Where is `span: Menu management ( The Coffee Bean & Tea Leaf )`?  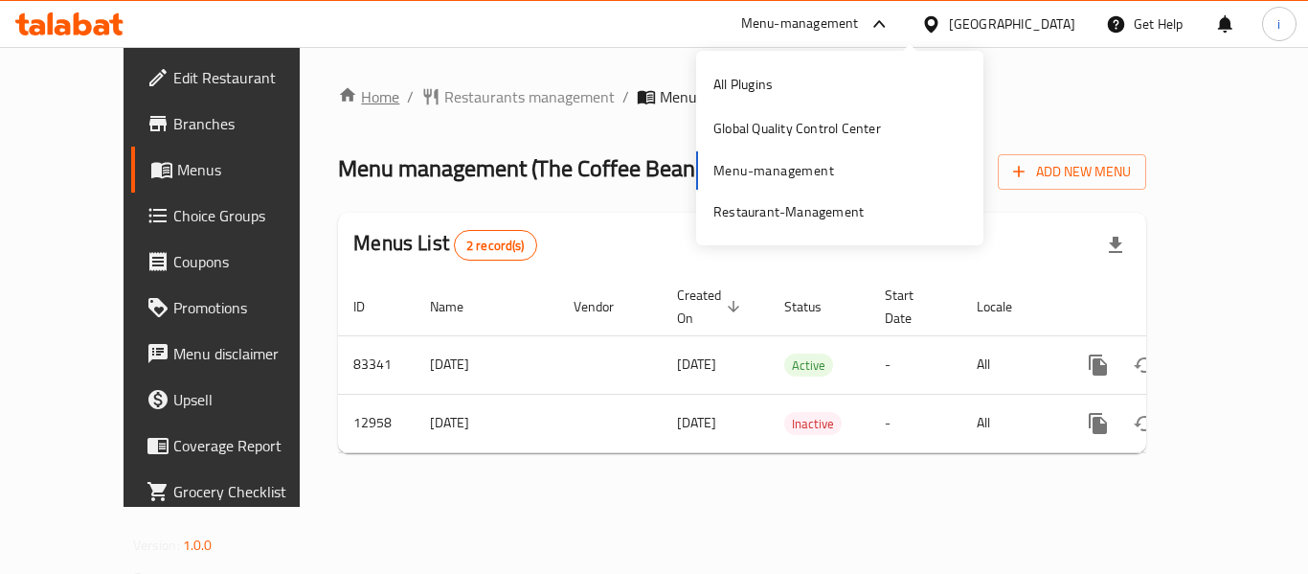
span: Menu management ( The Coffee Bean & Tea Leaf ) is located at coordinates (573, 168).